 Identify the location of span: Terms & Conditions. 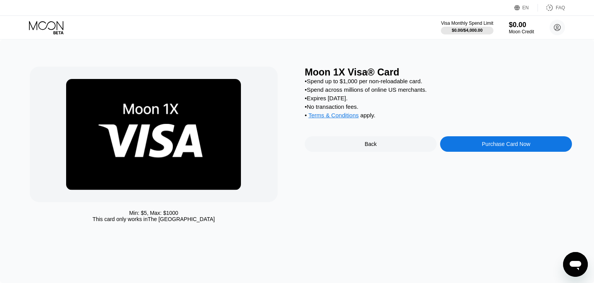
(333, 115).